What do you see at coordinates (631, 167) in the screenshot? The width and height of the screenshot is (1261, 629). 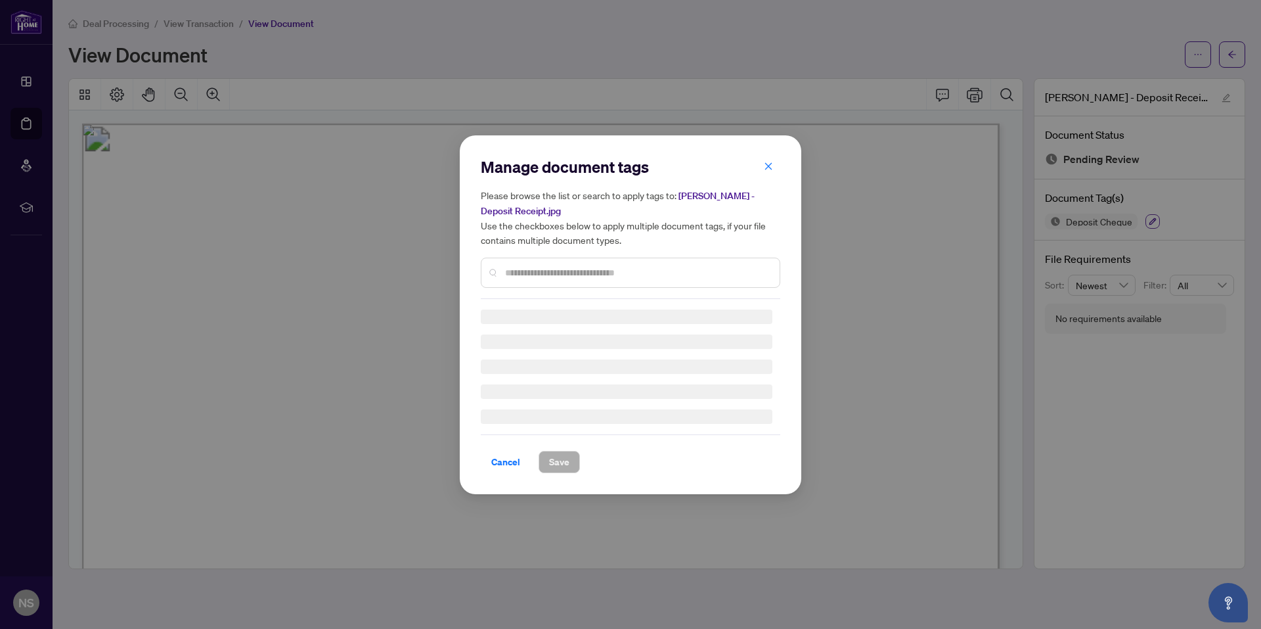 I see `h2: Manage document tags` at bounding box center [631, 167].